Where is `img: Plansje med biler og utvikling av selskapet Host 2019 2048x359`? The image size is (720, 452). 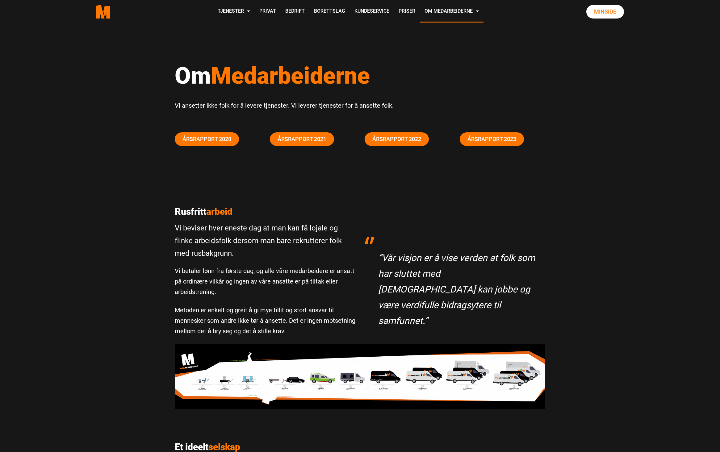
img: Plansje med biler og utvikling av selskapet Host 2019 2048x359 is located at coordinates (360, 377).